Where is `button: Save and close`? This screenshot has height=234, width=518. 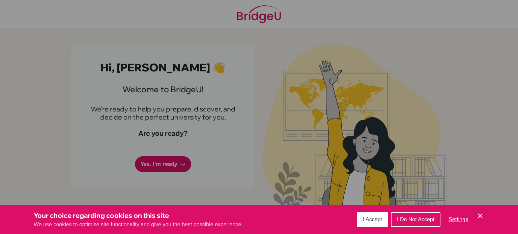 button: Save and close is located at coordinates (480, 216).